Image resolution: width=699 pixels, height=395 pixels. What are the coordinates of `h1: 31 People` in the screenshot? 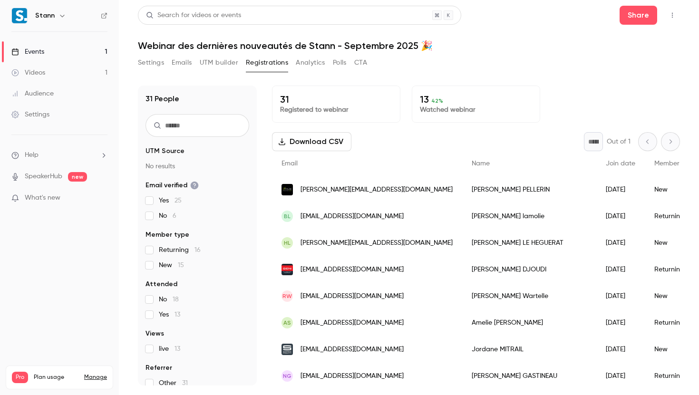 It's located at (162, 99).